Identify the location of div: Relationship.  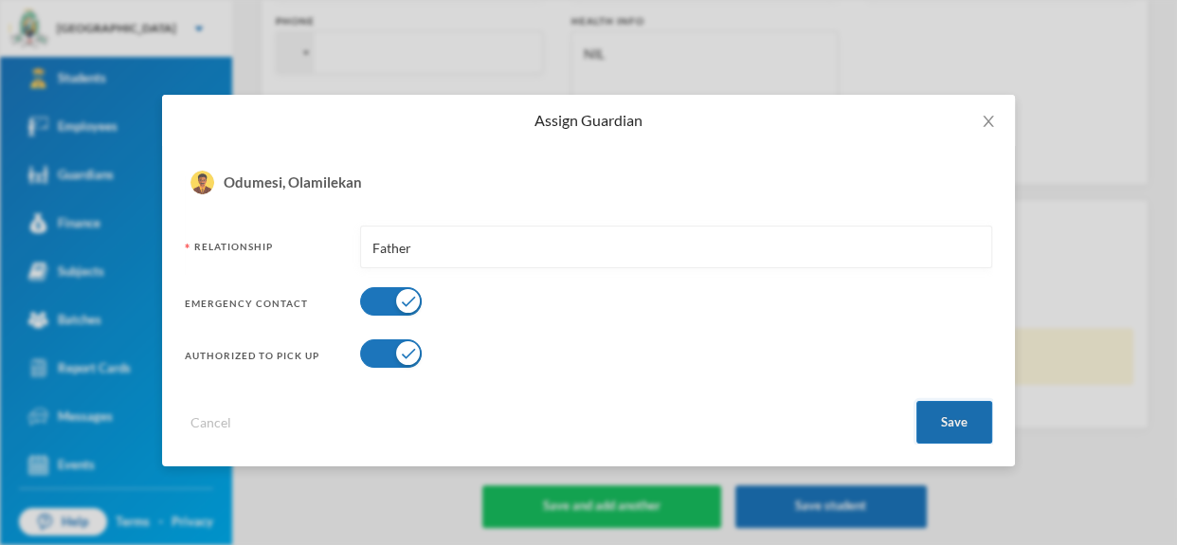
(265, 252).